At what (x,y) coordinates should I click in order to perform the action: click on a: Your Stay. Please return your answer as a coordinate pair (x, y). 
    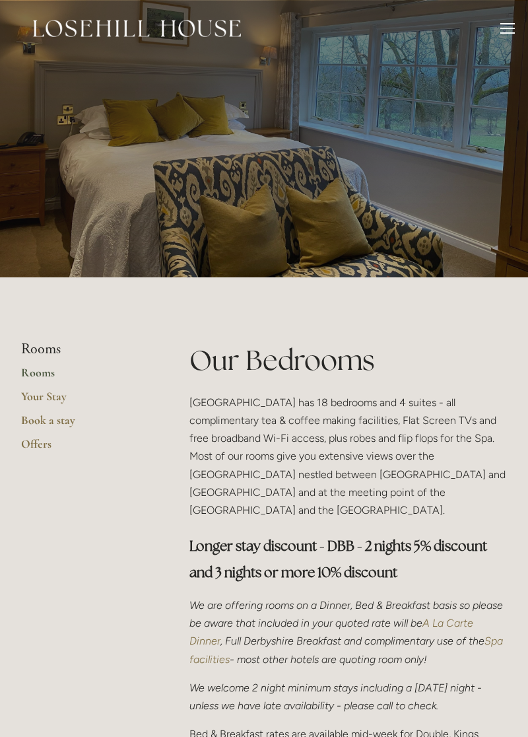
    Looking at the image, I should click on (84, 401).